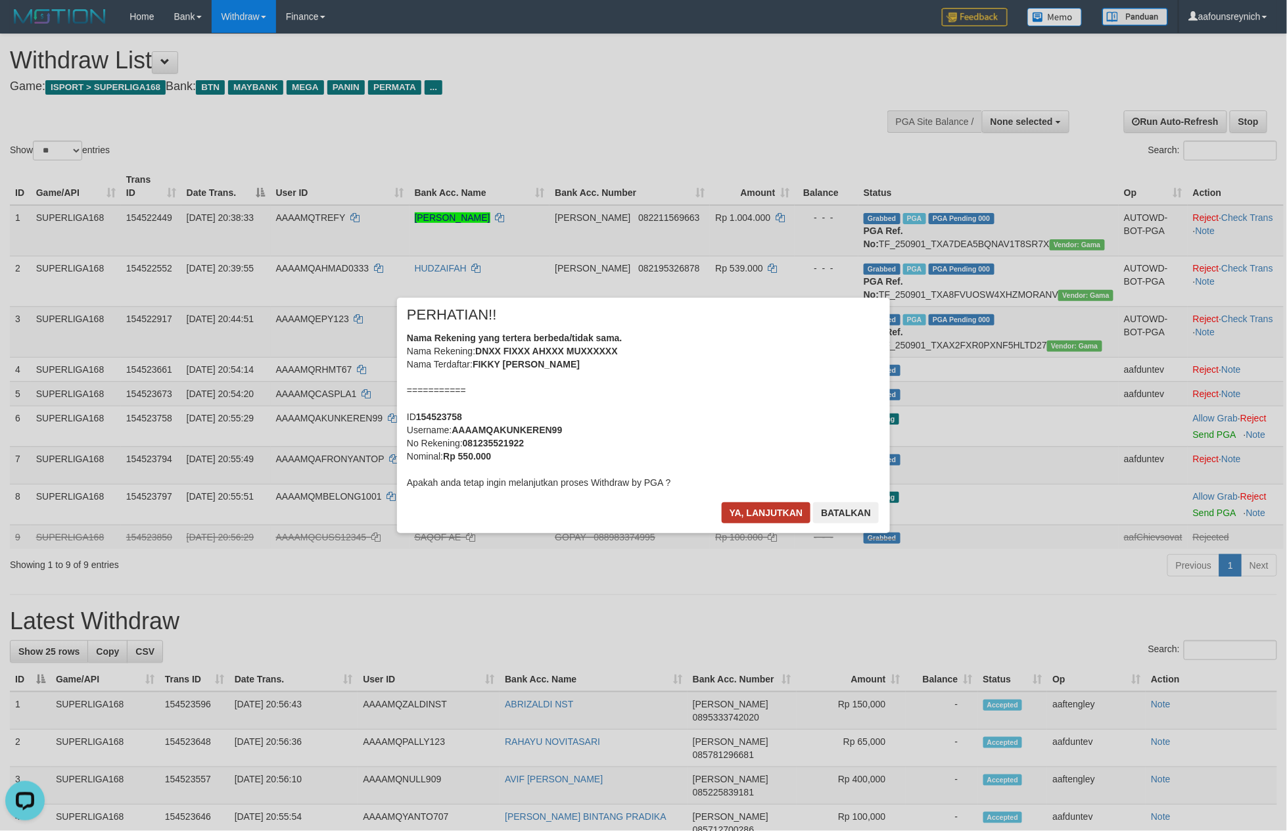 Image resolution: width=1287 pixels, height=831 pixels. I want to click on b: Rp 550.000, so click(467, 456).